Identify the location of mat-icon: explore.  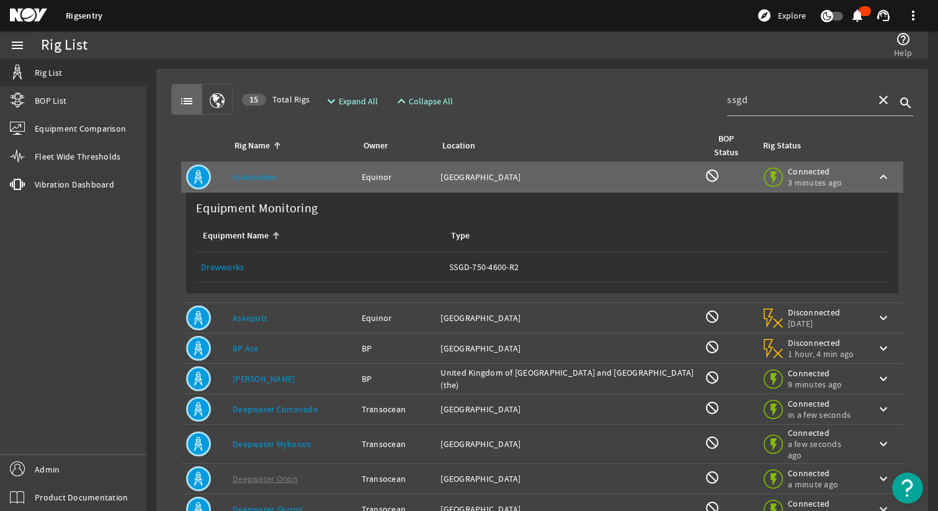
(764, 16).